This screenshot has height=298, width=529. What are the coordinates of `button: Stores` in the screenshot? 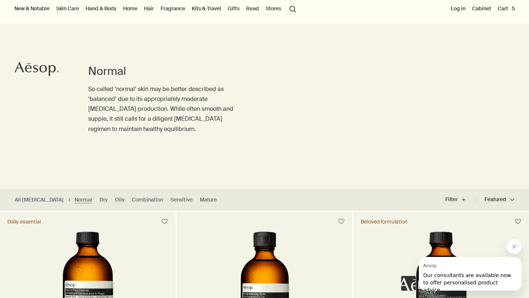 It's located at (273, 8).